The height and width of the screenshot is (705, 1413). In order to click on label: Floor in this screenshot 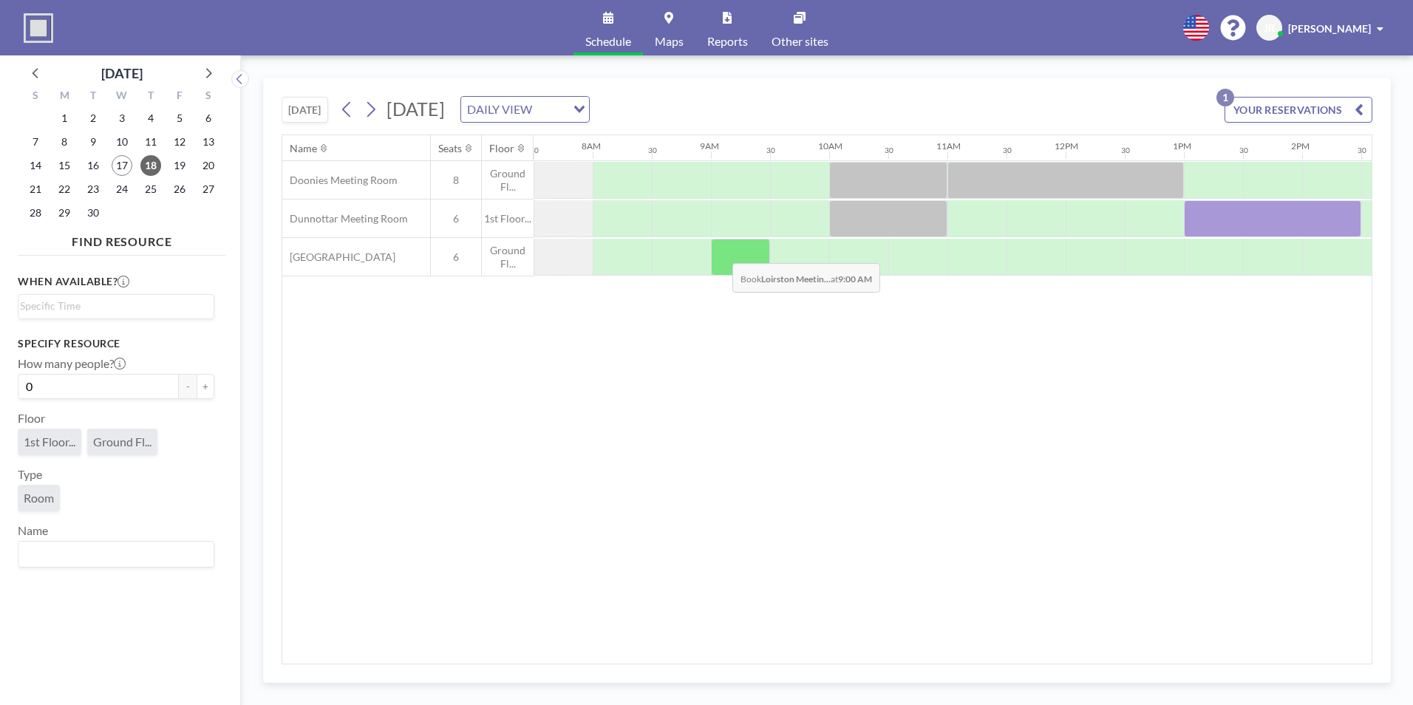, I will do `click(31, 418)`.